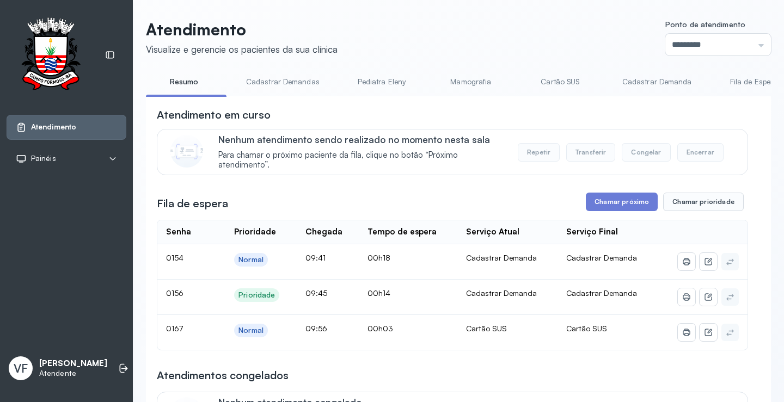  Describe the element at coordinates (73, 373) in the screenshot. I see `p: Atendente` at that location.